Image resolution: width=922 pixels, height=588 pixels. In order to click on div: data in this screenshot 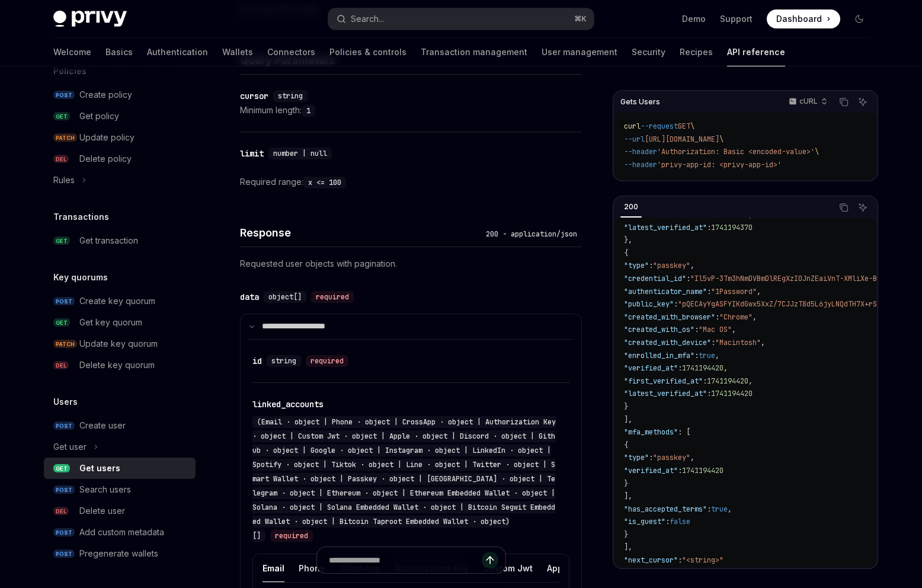, I will do `click(249, 297)`.